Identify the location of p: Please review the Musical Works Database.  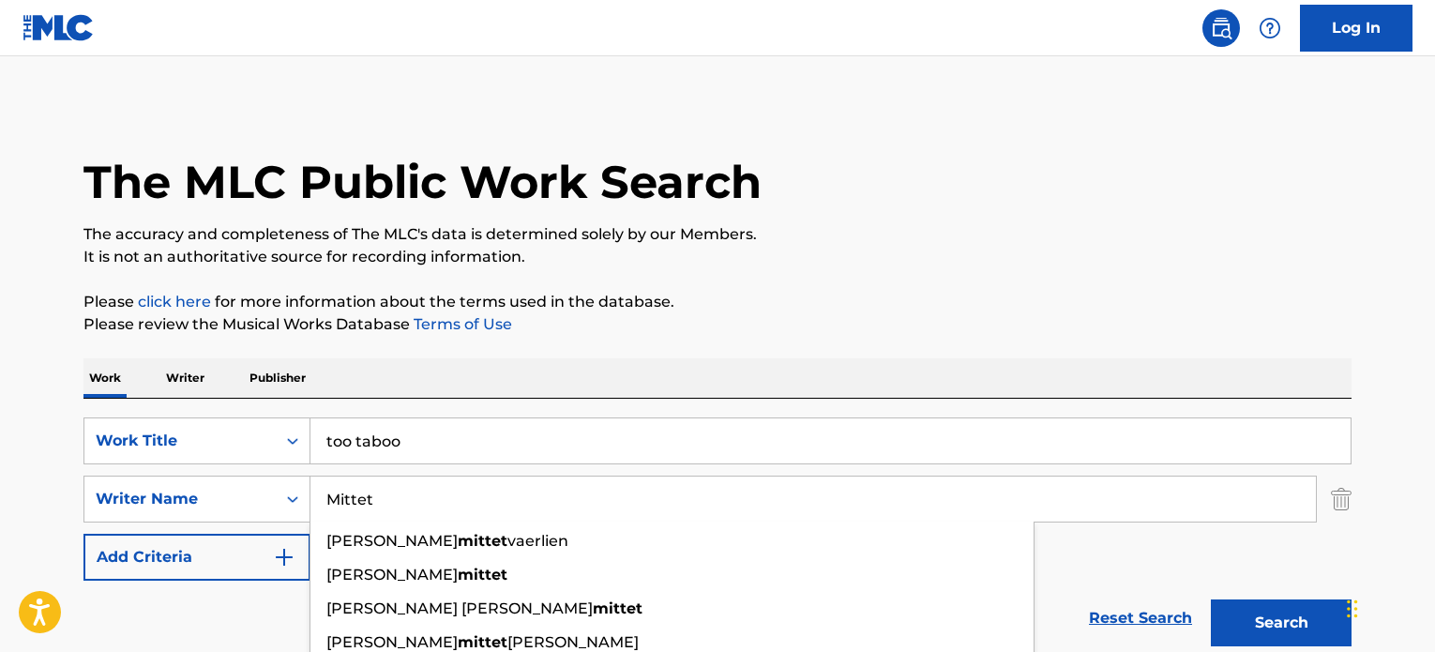
(718, 325).